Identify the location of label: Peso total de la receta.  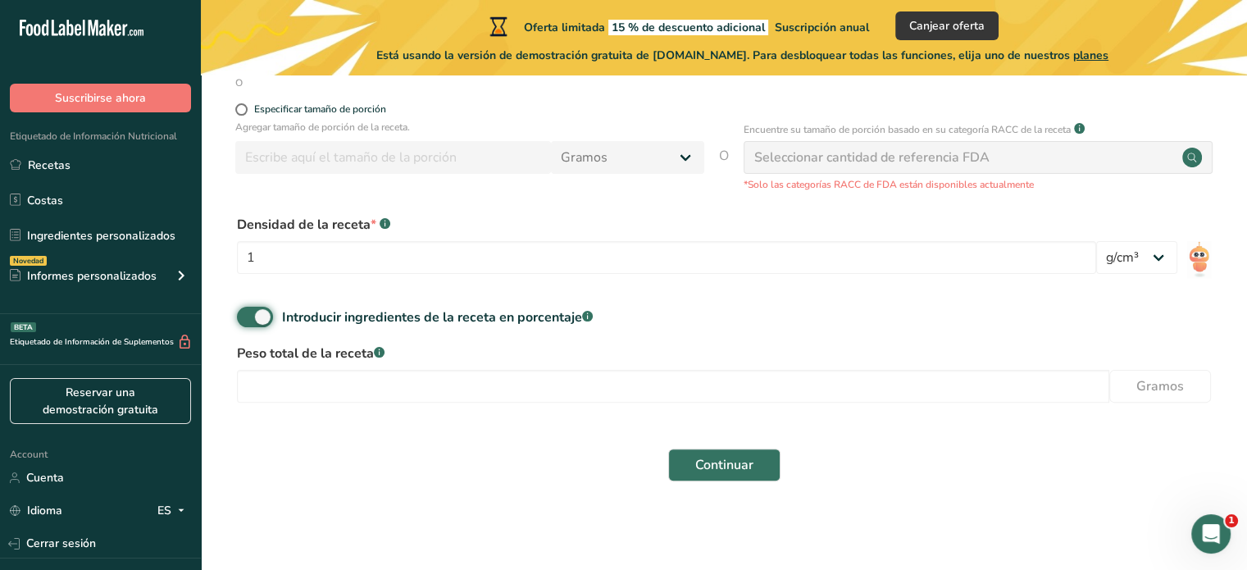
(724, 353).